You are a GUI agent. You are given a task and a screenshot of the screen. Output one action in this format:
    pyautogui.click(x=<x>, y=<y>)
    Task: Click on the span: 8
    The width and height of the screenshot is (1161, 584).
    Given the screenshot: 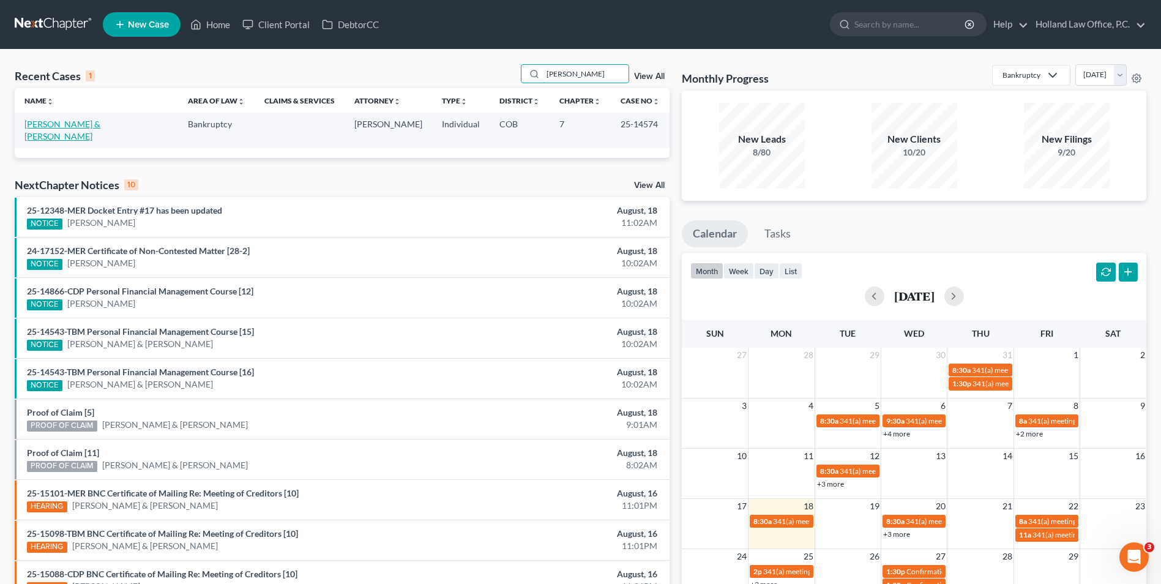 What is the action you would take?
    pyautogui.click(x=1076, y=406)
    